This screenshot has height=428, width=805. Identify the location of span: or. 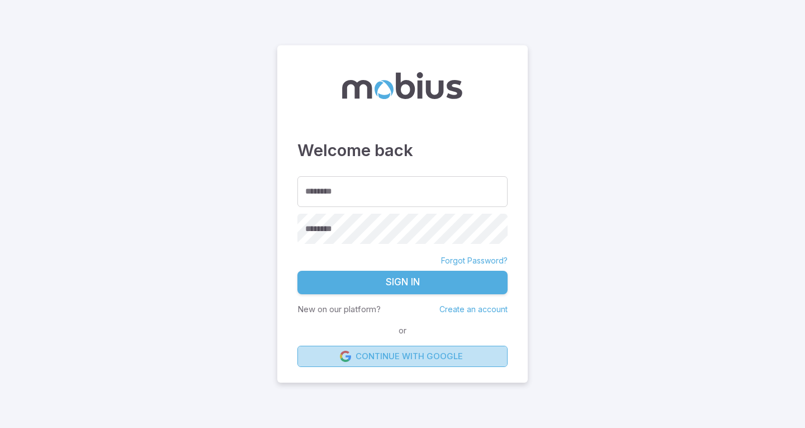
(403, 331).